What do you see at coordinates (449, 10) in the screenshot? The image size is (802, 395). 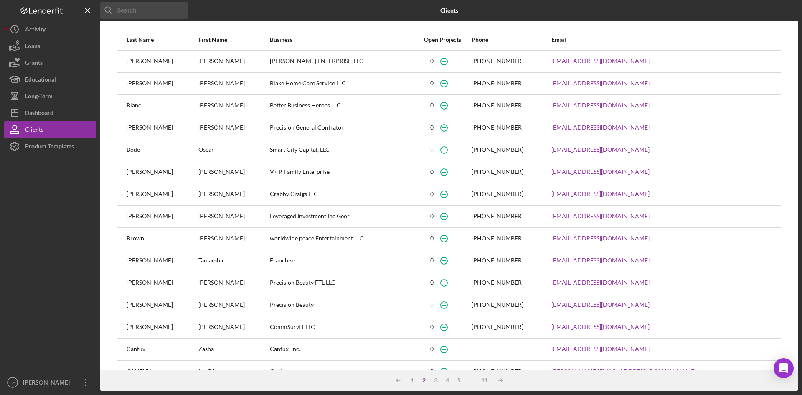 I see `b: Clients` at bounding box center [449, 10].